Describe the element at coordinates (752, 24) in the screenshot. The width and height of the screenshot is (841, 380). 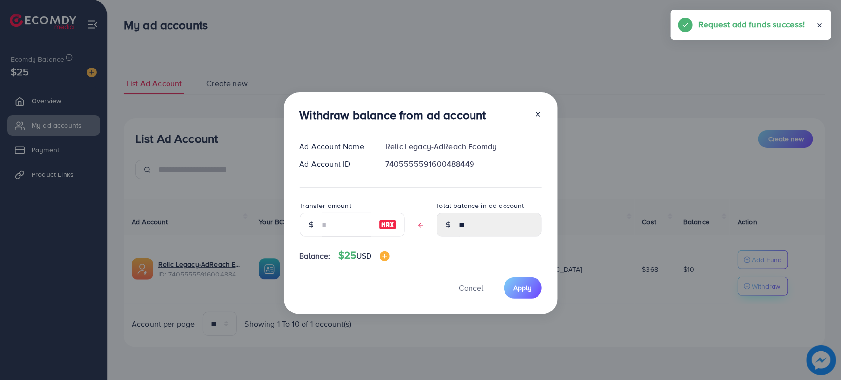
I see `h5: Request add funds success!` at that location.